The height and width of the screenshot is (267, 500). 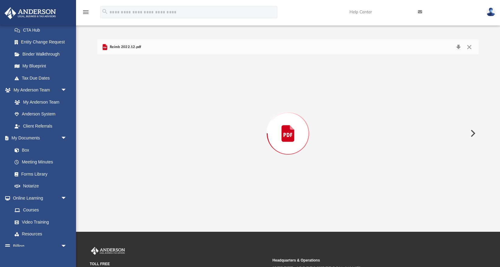 I want to click on a: Binder Walkthrough, so click(x=42, y=54).